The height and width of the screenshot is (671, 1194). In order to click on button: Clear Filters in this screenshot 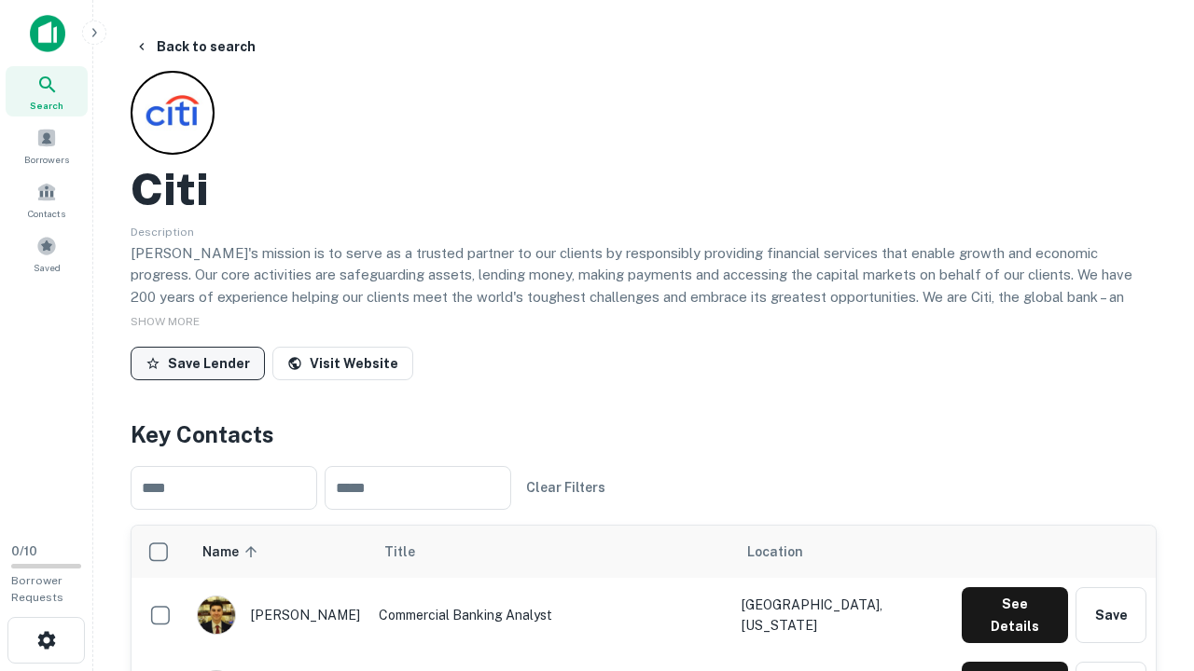, I will do `click(565, 488)`.